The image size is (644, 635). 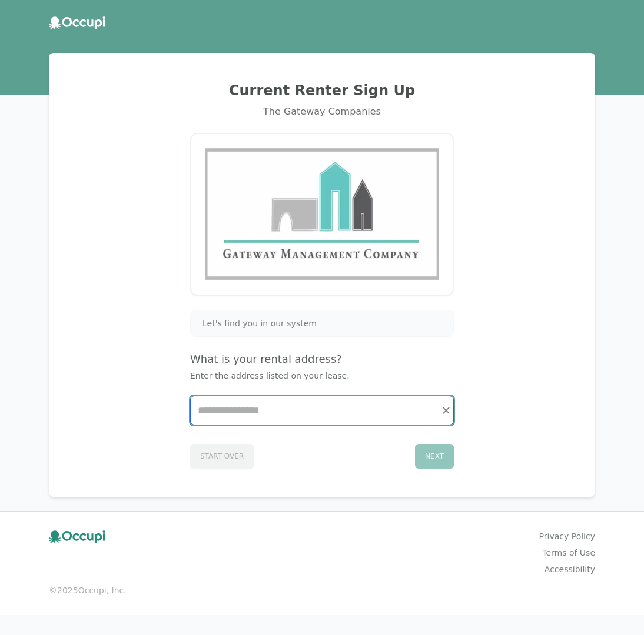 I want to click on a: Privacy Policy, so click(x=567, y=537).